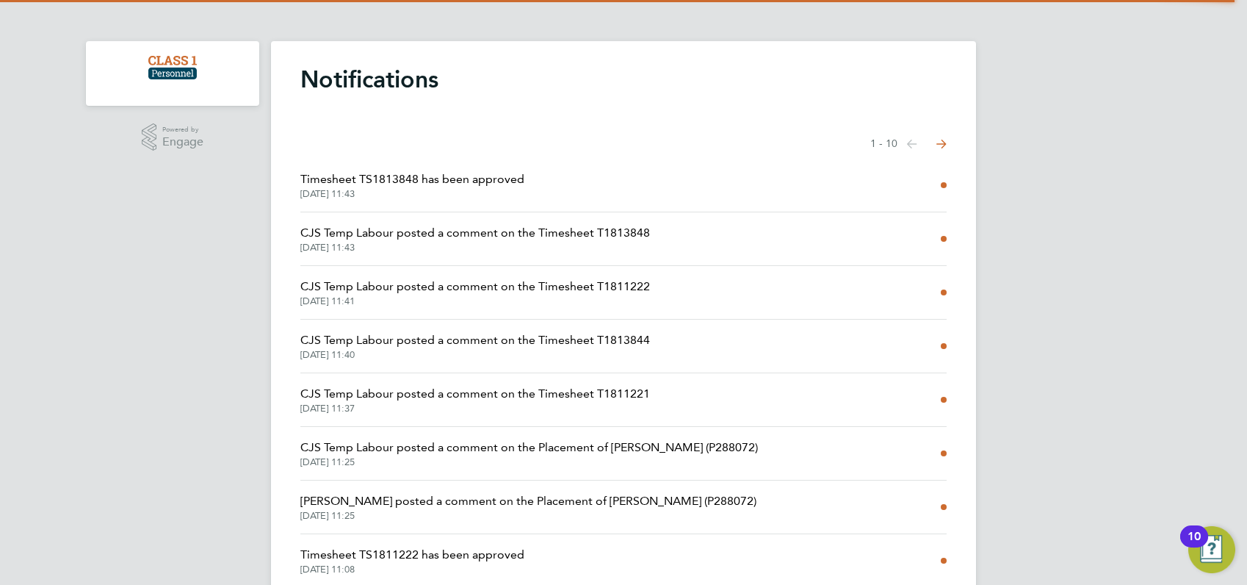 The height and width of the screenshot is (585, 1247). What do you see at coordinates (1194, 546) in the screenshot?
I see `div: 10` at bounding box center [1194, 546].